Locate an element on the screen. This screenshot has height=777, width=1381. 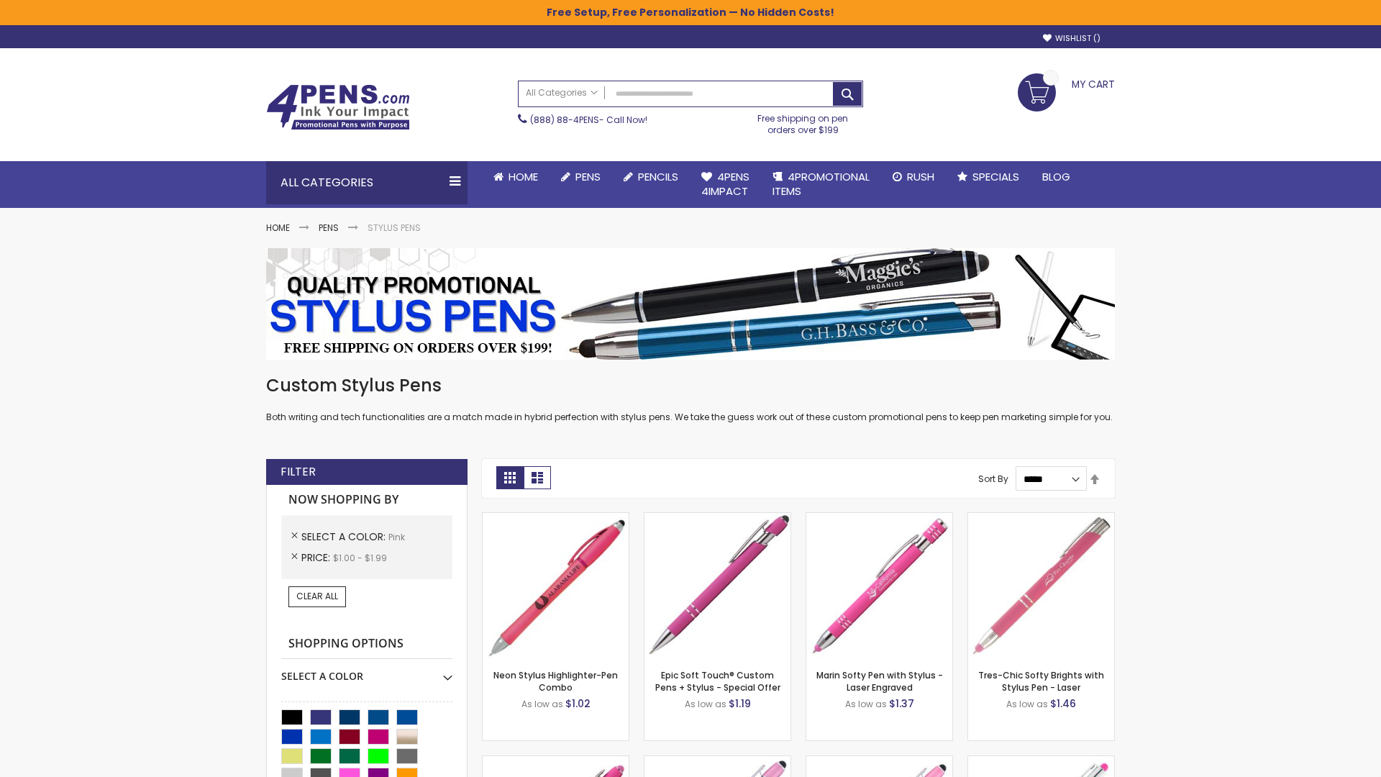
a: Rush is located at coordinates (913, 177).